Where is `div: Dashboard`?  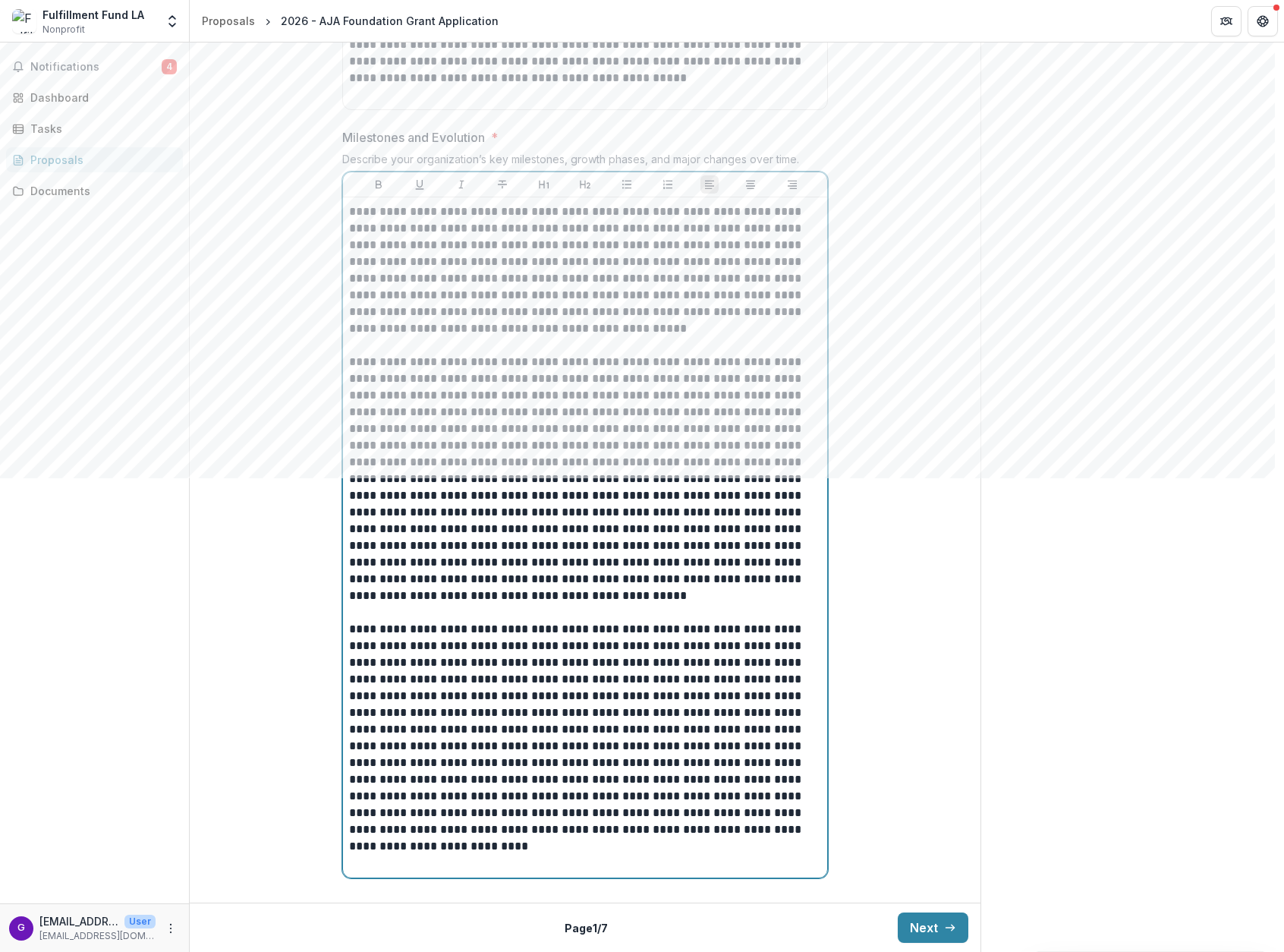 div: Dashboard is located at coordinates (100, 97).